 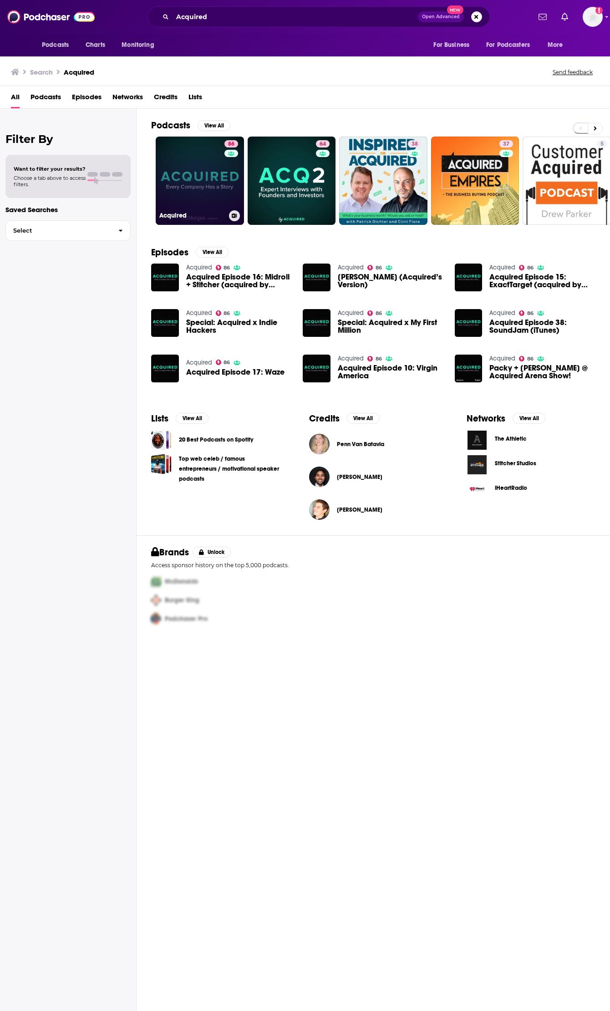 What do you see at coordinates (323, 144) in the screenshot?
I see `a: 64` at bounding box center [323, 144].